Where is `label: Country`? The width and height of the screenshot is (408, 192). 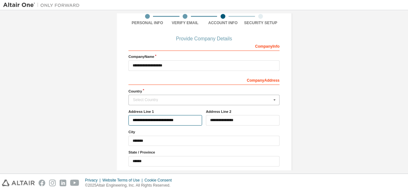 label: Country is located at coordinates (204, 91).